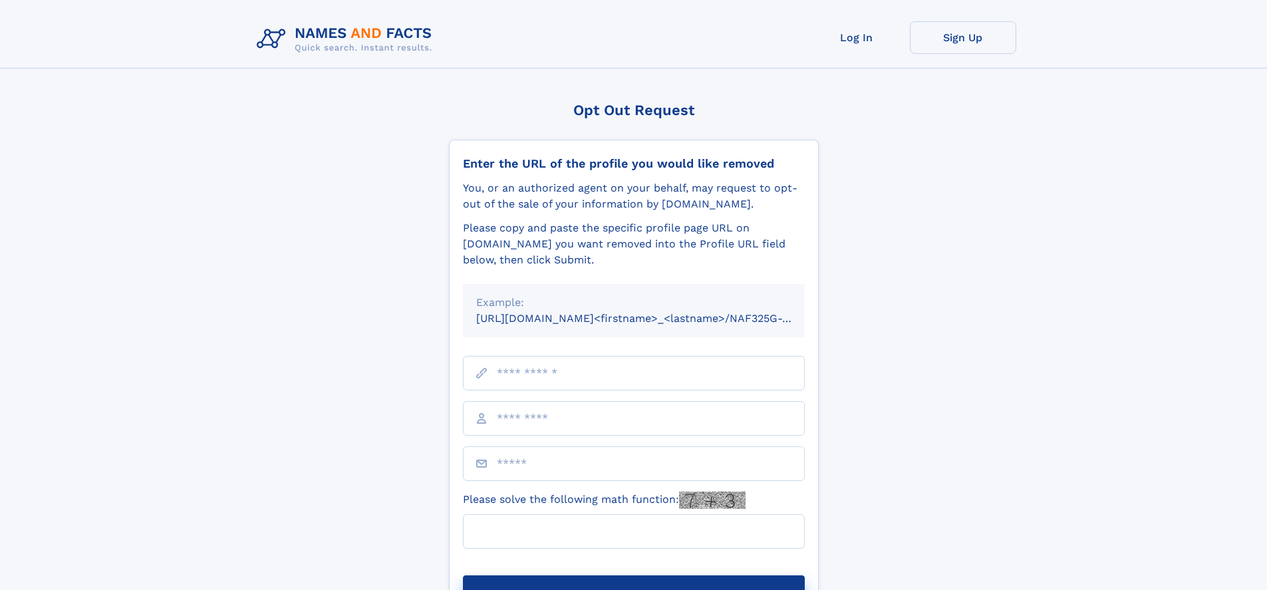 The image size is (1267, 590). I want to click on div: Enter the URL of the profile you would like removed, so click(634, 164).